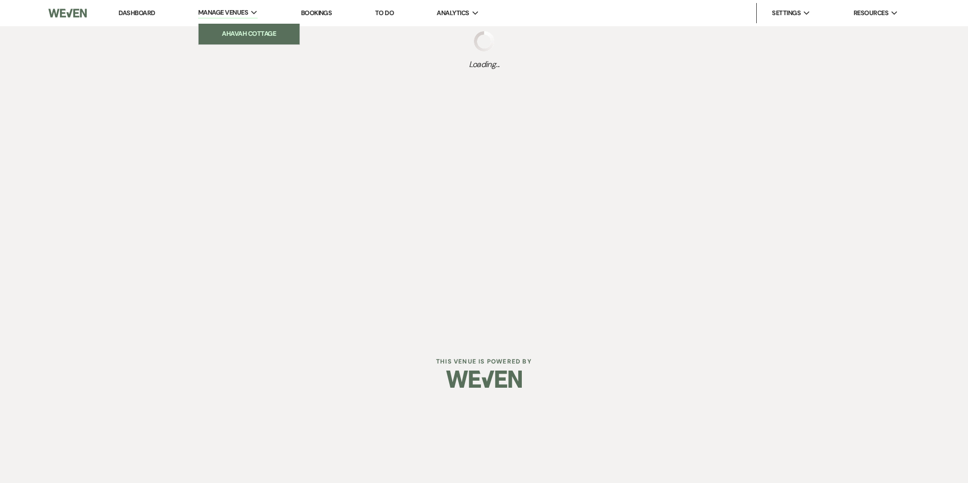 This screenshot has height=483, width=968. What do you see at coordinates (223, 13) in the screenshot?
I see `span: Manage Venues` at bounding box center [223, 13].